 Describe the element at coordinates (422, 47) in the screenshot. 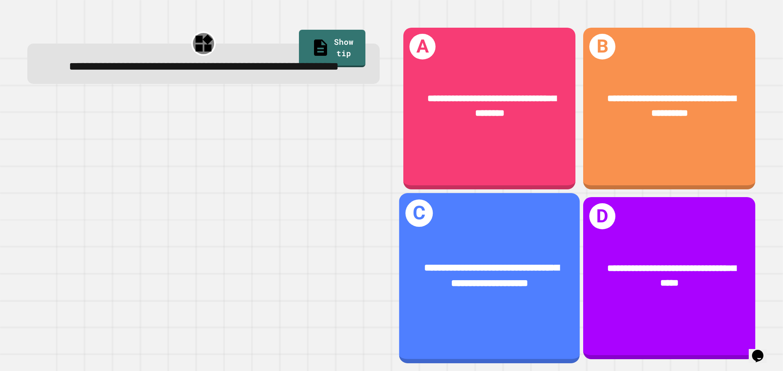

I see `h1: A` at that location.